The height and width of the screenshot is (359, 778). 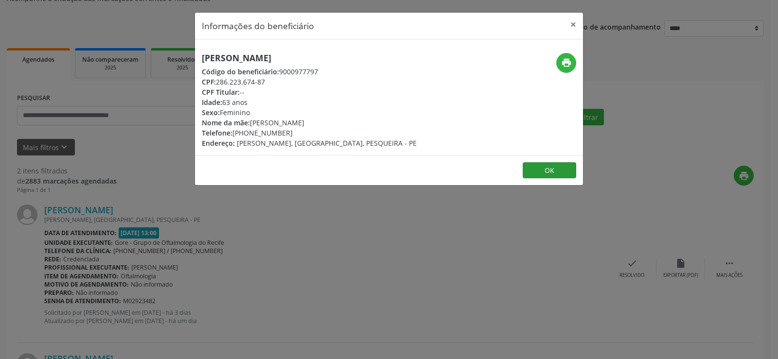 I want to click on div: 63 anos, so click(x=309, y=102).